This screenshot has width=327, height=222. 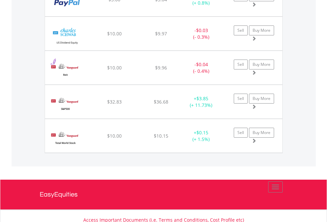 I want to click on div: EasyEquities, so click(x=163, y=194).